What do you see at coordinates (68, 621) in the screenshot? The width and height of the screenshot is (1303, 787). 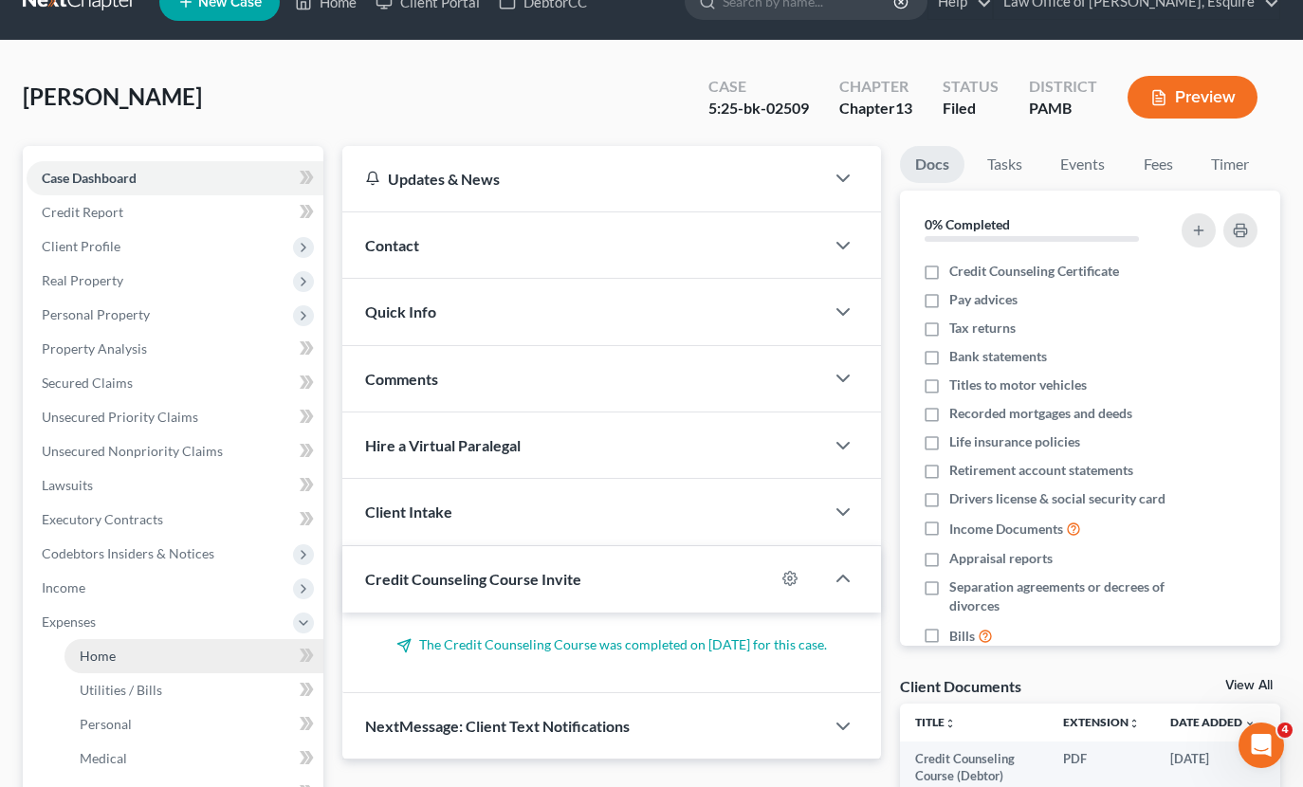 I see `span: Expenses` at bounding box center [68, 621].